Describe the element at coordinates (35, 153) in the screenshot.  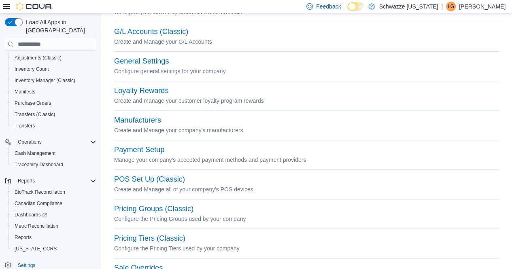
I see `a: Cash Management` at that location.